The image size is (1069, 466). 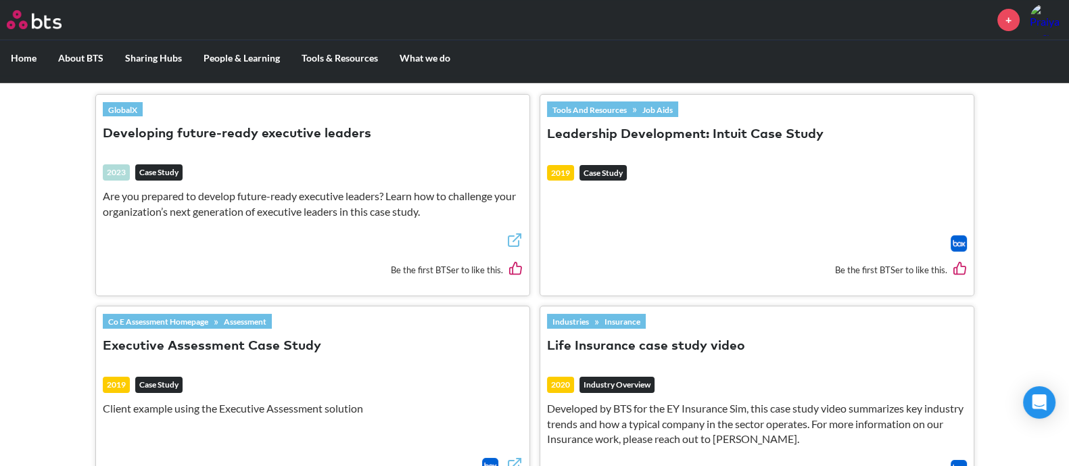 What do you see at coordinates (1046, 20) in the screenshot?
I see `img: Praiya Thawornwattanaphol` at bounding box center [1046, 20].